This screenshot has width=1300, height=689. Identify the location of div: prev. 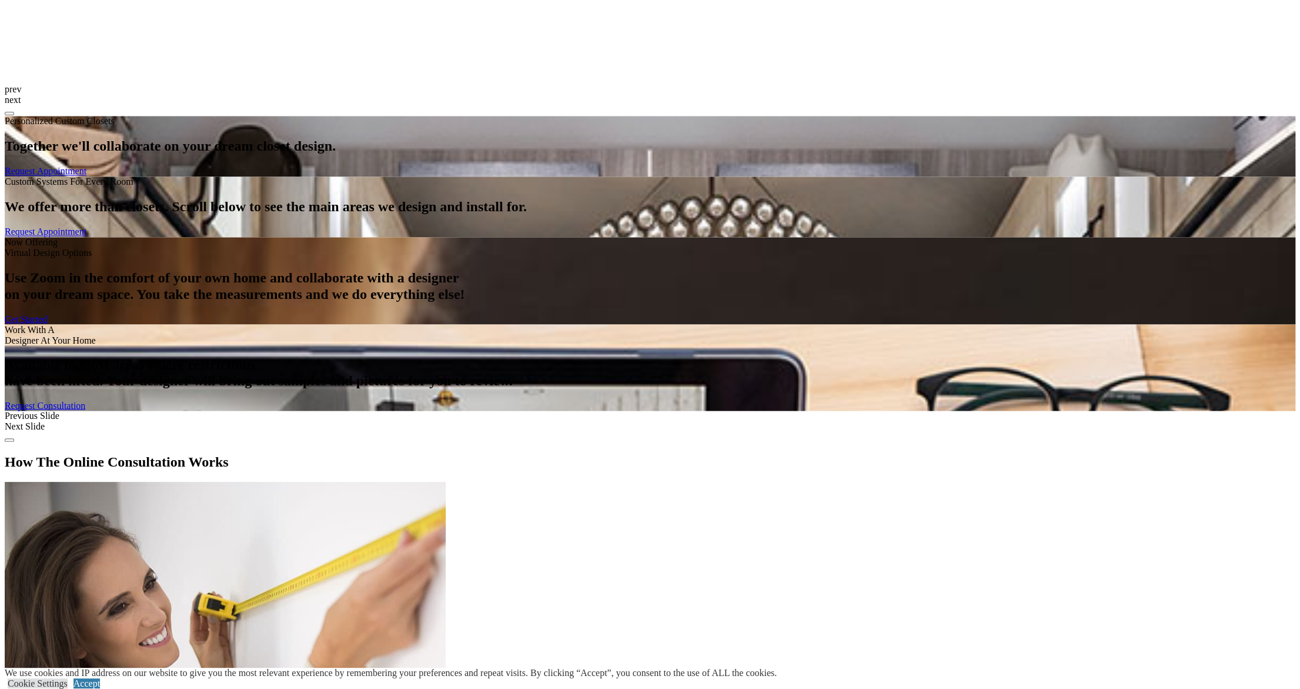
(650, 89).